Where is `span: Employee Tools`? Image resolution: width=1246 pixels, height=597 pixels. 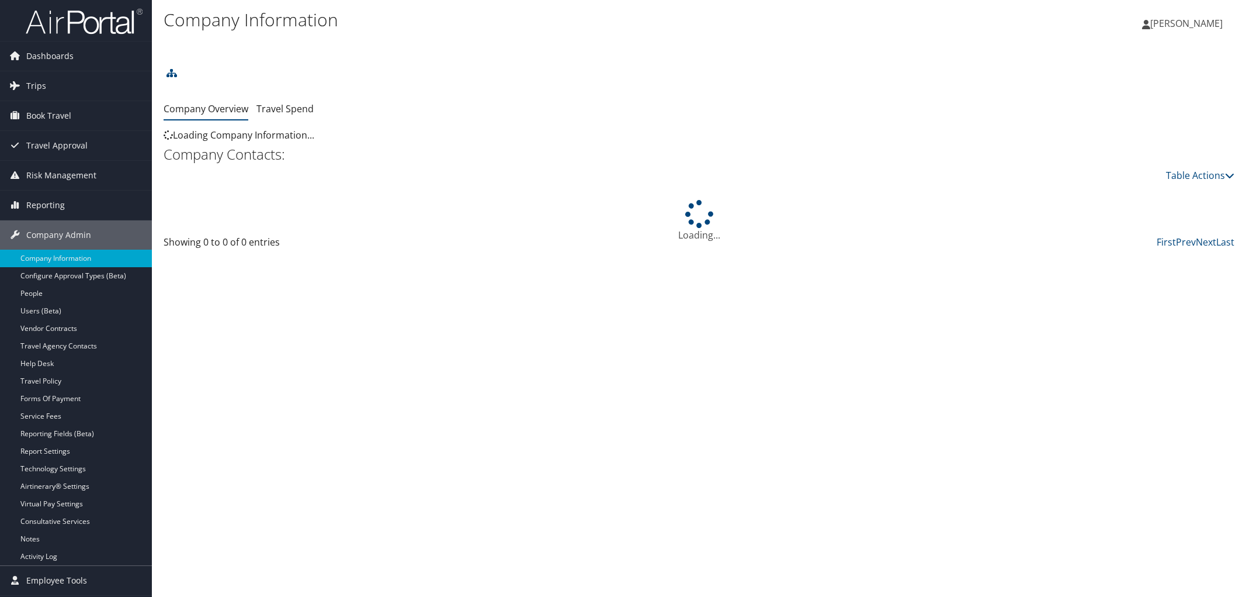 span: Employee Tools is located at coordinates (57, 580).